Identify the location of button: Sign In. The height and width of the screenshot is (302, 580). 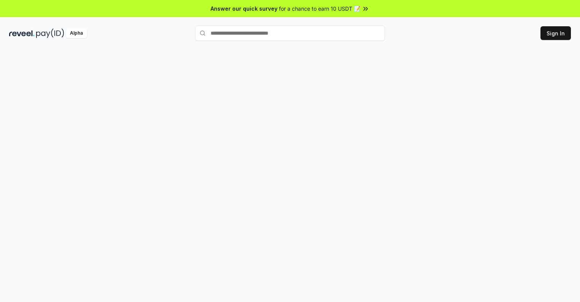
(556, 33).